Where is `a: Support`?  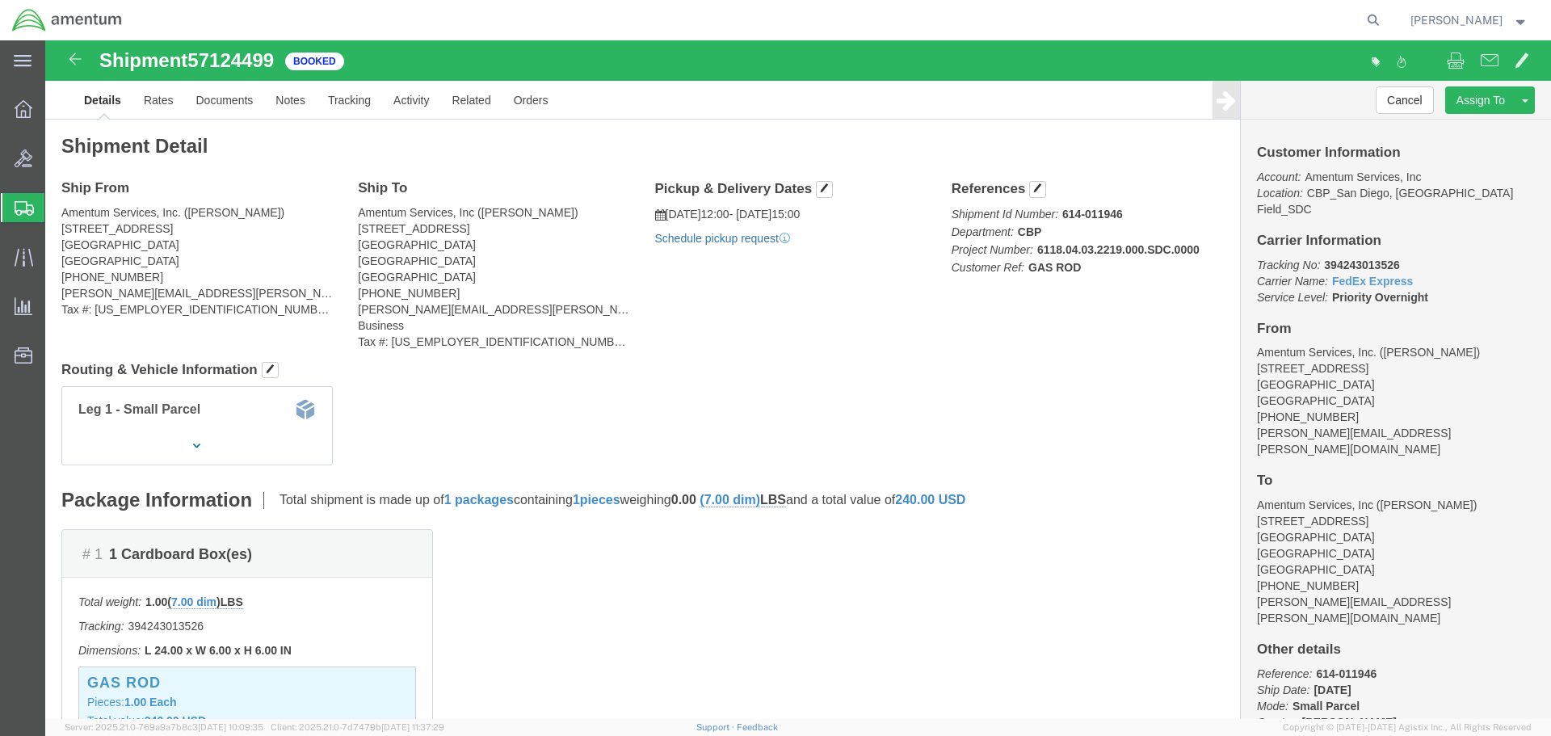
a: Support is located at coordinates (717, 727).